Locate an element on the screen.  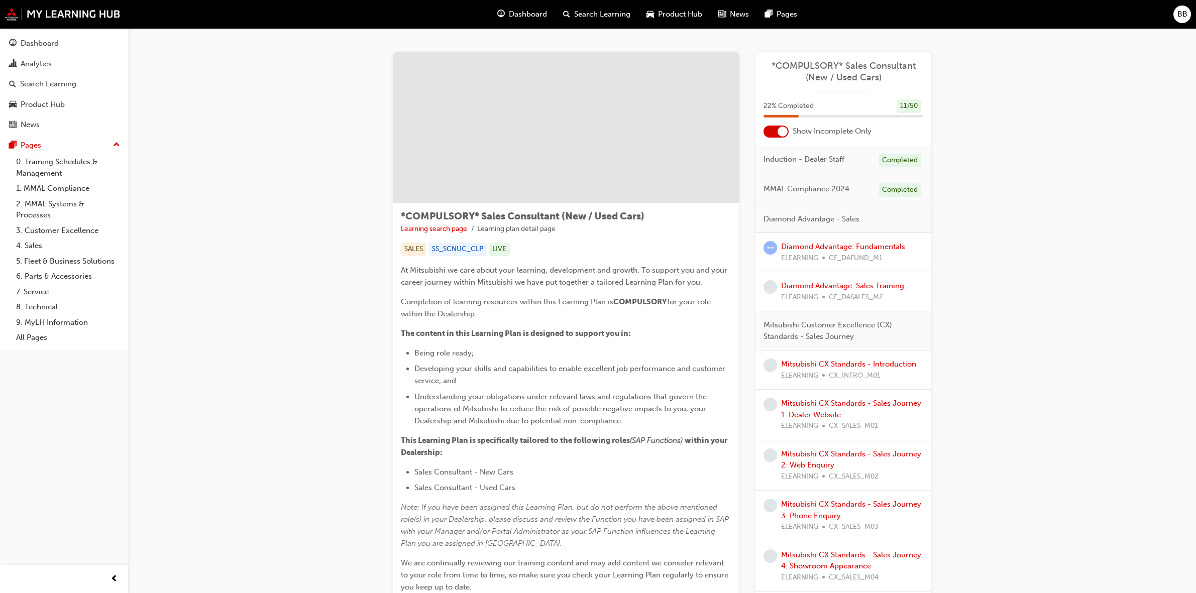
img: mmal is located at coordinates (63, 14).